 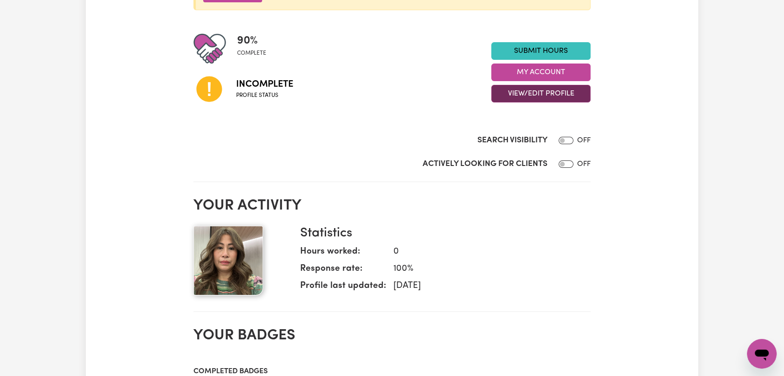 What do you see at coordinates (392, 372) in the screenshot?
I see `h3: Completed badges` at bounding box center [392, 372].